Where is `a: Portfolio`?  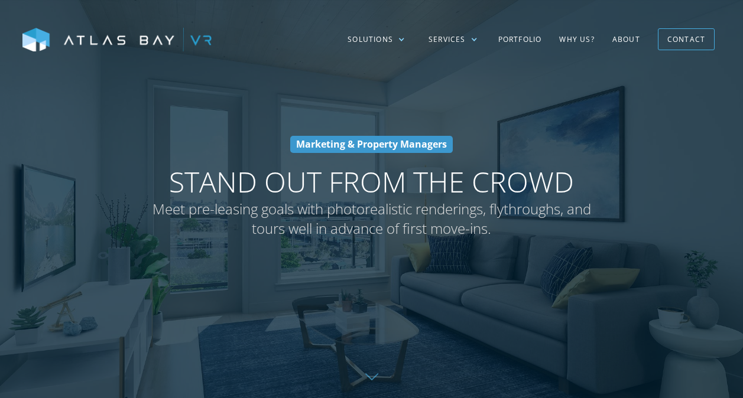 a: Portfolio is located at coordinates (520, 40).